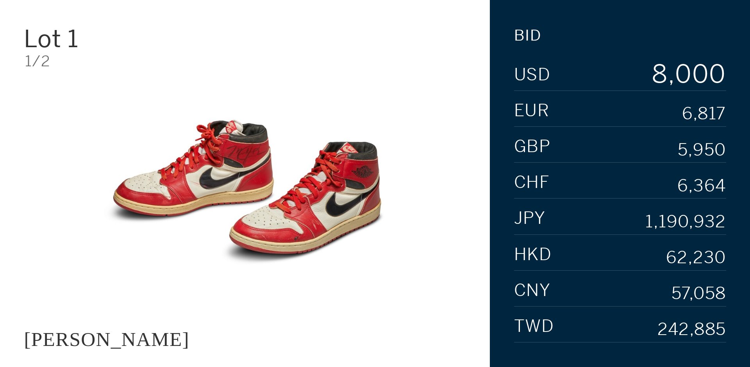 The width and height of the screenshot is (750, 367). Describe the element at coordinates (97, 39) in the screenshot. I see `div: Lot 1` at that location.